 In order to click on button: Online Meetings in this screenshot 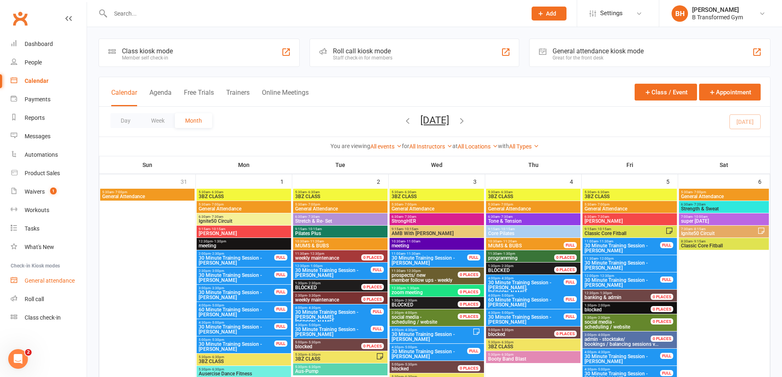, I will do `click(285, 97)`.